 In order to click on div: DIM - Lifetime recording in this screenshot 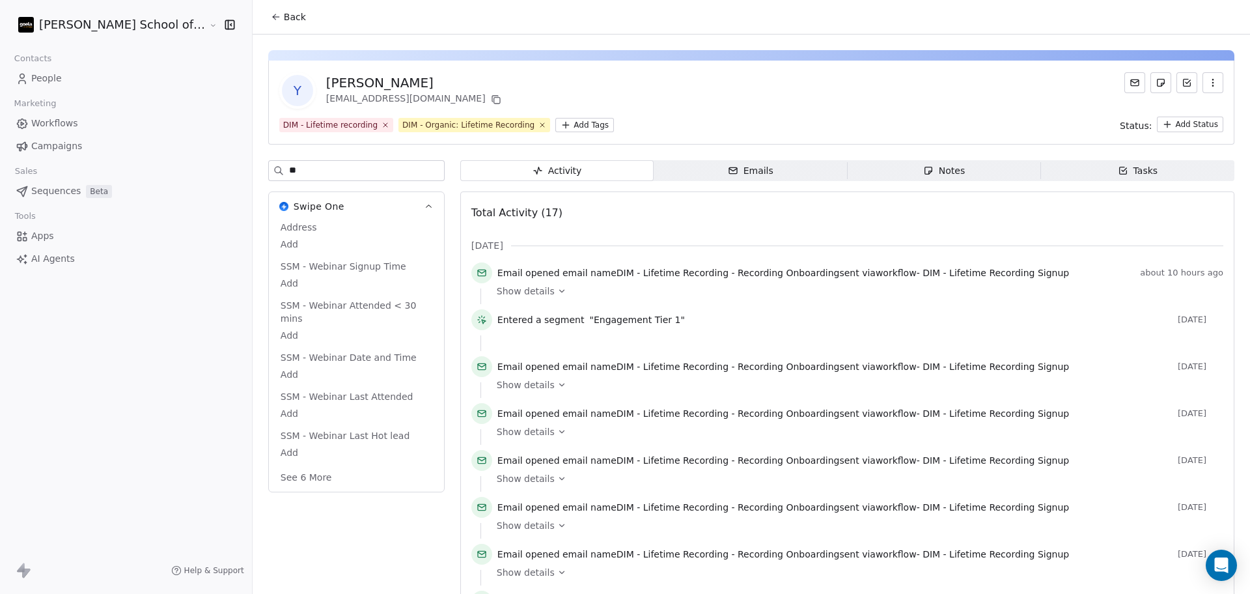, I will do `click(330, 125)`.